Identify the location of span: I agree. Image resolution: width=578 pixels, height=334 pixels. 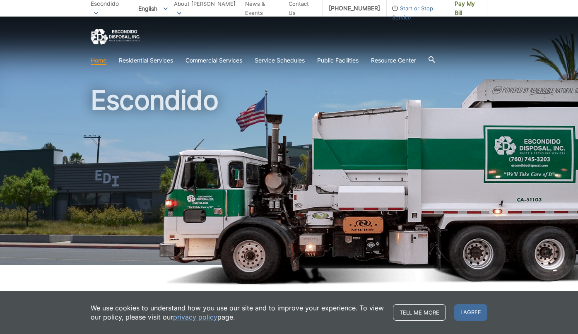
(471, 313).